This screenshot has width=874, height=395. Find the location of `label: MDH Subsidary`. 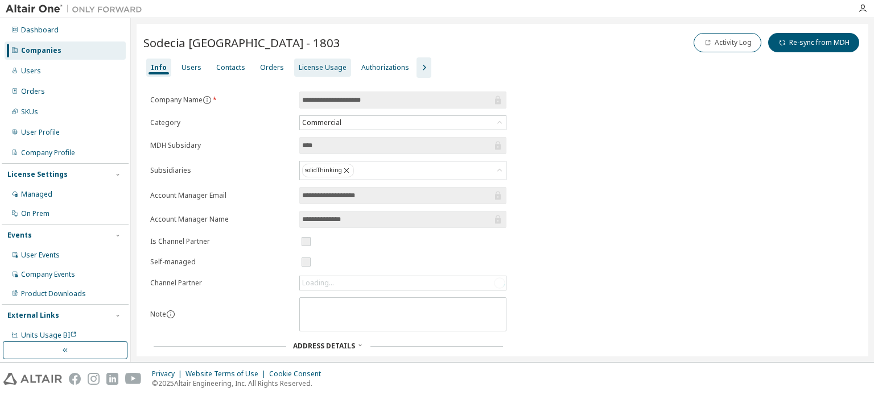

label: MDH Subsidary is located at coordinates (221, 146).